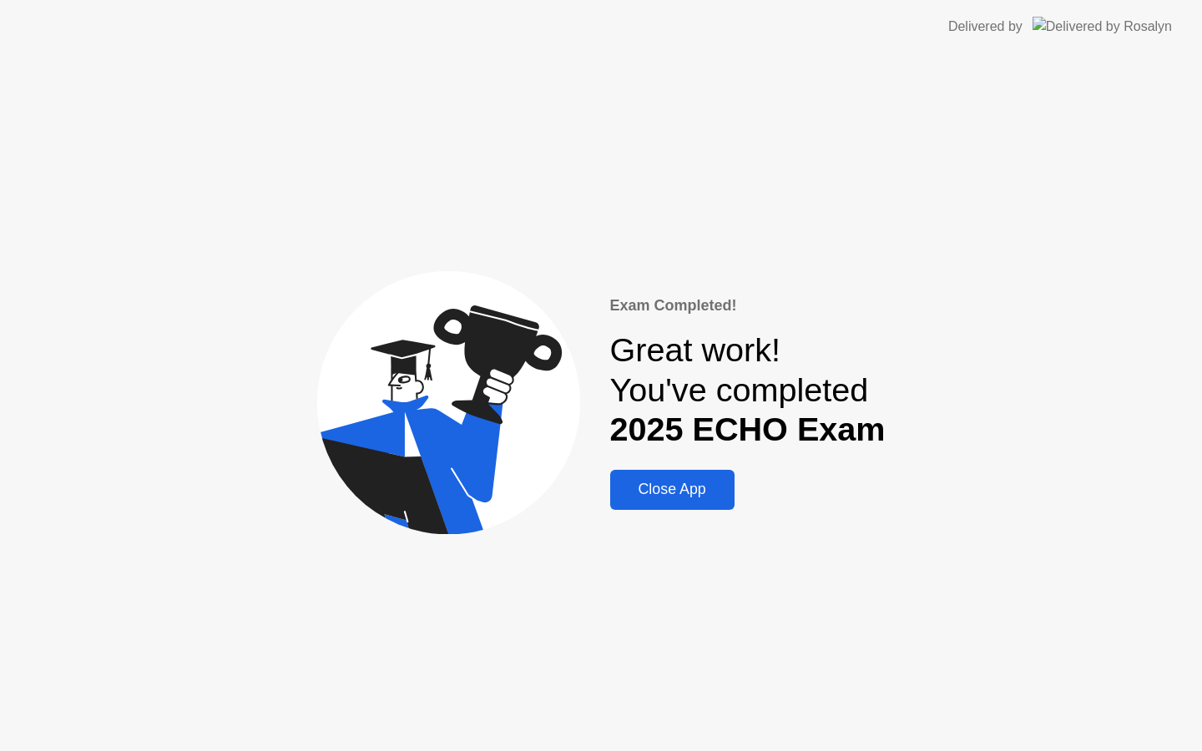 Image resolution: width=1202 pixels, height=751 pixels. I want to click on b: 2025 ECHO Exam, so click(748, 429).